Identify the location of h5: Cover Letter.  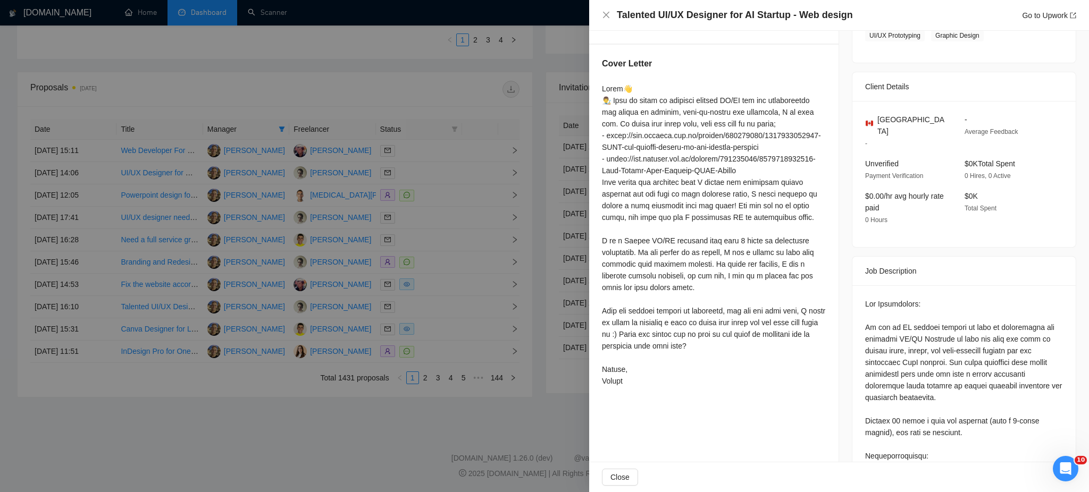
(627, 64).